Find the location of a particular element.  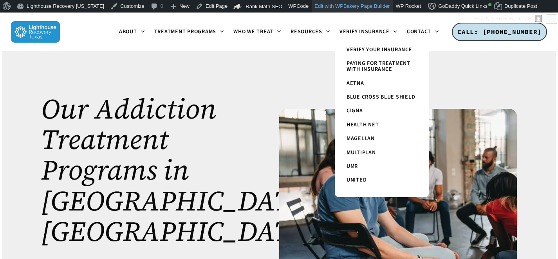

a: Verify Insurance is located at coordinates (368, 32).